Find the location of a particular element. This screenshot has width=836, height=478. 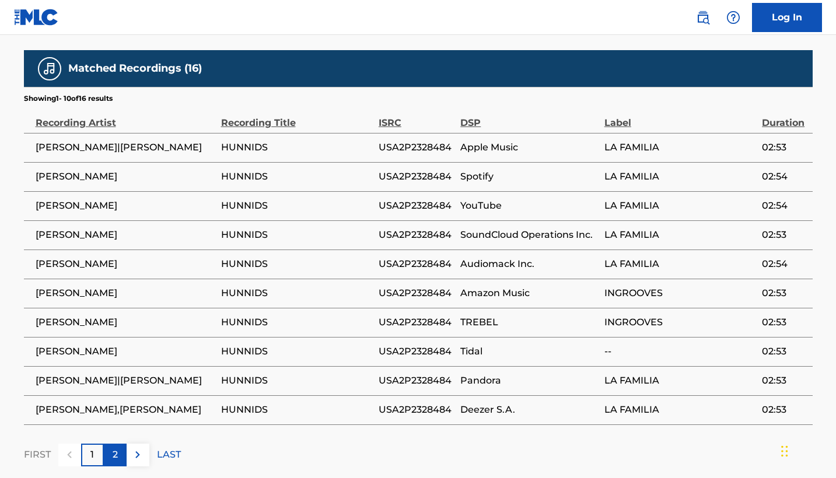

div: Duration is located at coordinates (784, 117).